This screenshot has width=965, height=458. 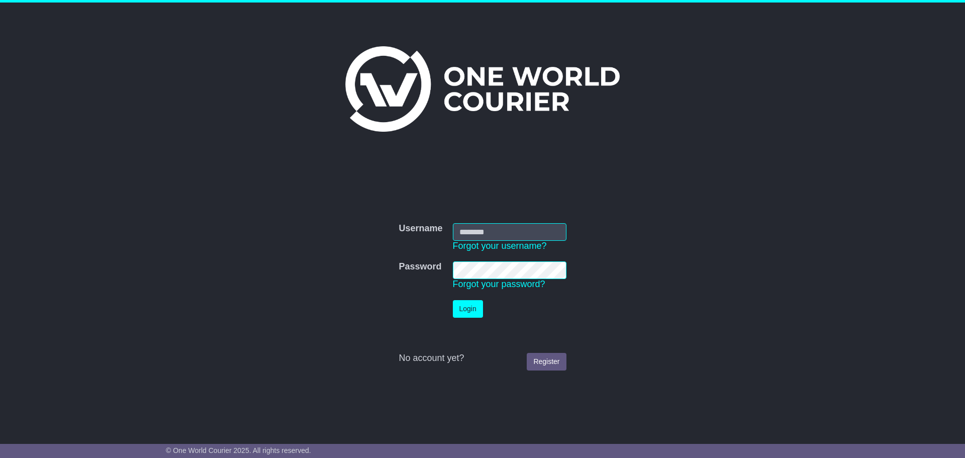 I want to click on div: No account yet?, so click(x=482, y=358).